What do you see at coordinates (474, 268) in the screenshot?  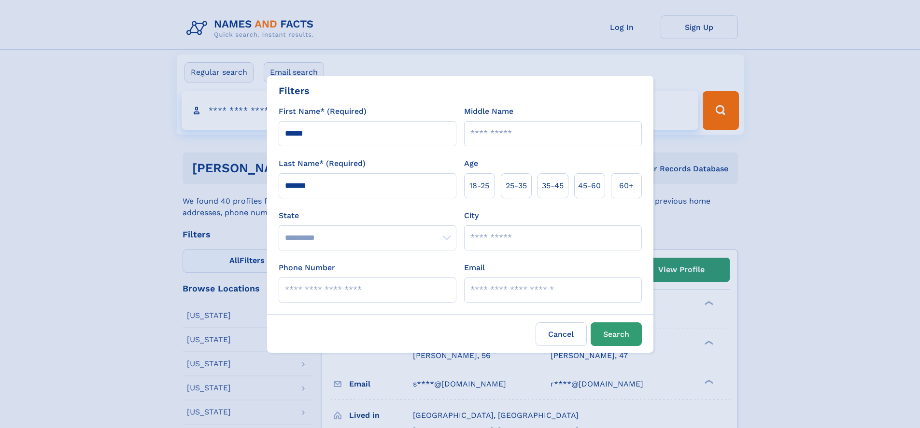 I see `label: Email` at bounding box center [474, 268].